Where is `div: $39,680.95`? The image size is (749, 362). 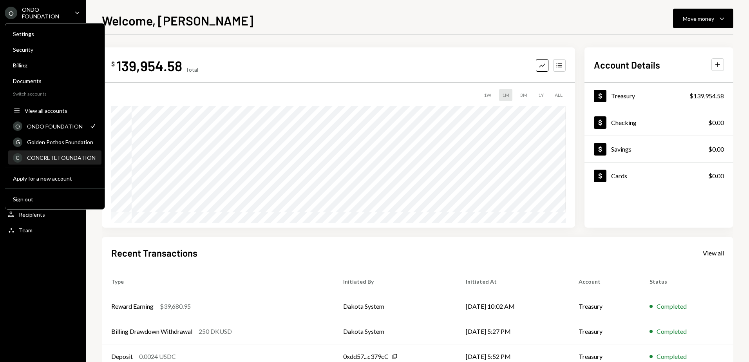 div: $39,680.95 is located at coordinates (175, 306).